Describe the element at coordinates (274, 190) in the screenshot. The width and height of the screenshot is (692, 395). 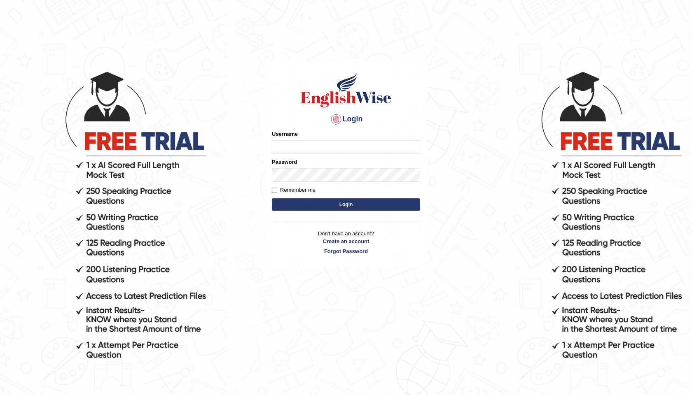
I see `input: Remember me` at that location.